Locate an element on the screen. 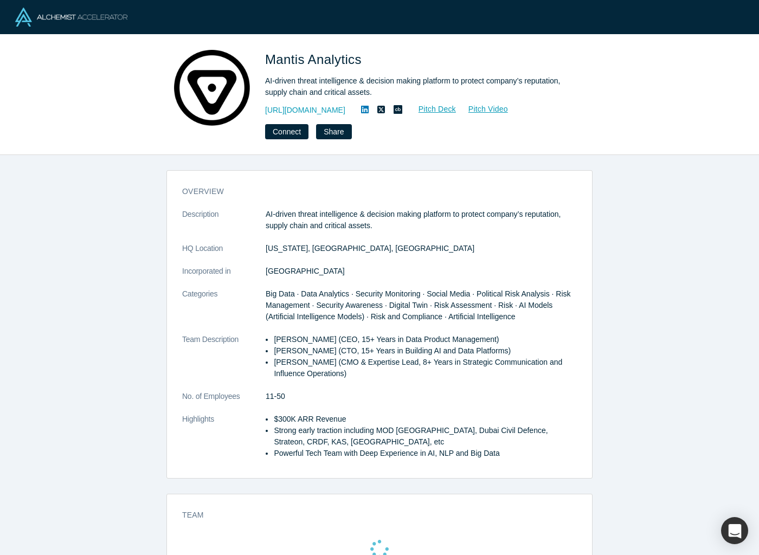 This screenshot has height=555, width=759. dt: Description is located at coordinates (224, 226).